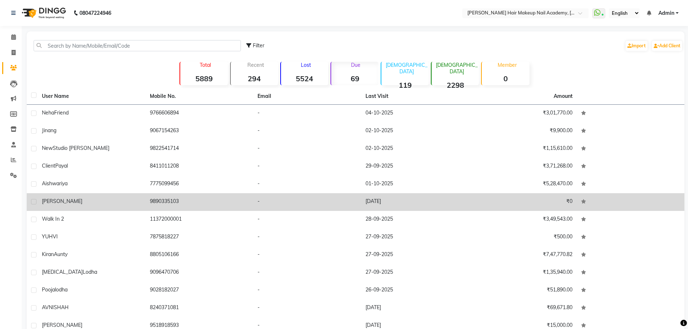 Image resolution: width=688 pixels, height=329 pixels. I want to click on span: YUHVI, so click(50, 236).